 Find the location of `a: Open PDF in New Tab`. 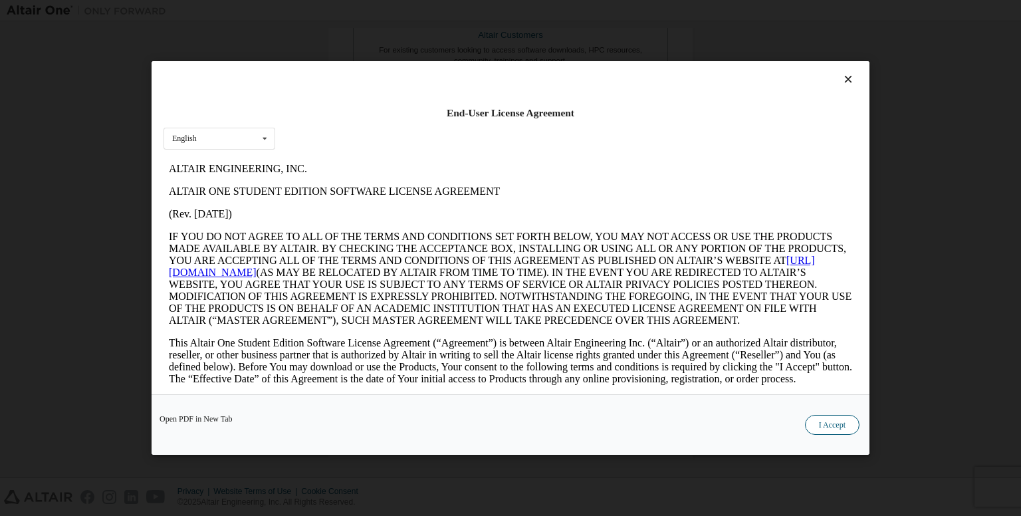

a: Open PDF in New Tab is located at coordinates (196, 419).